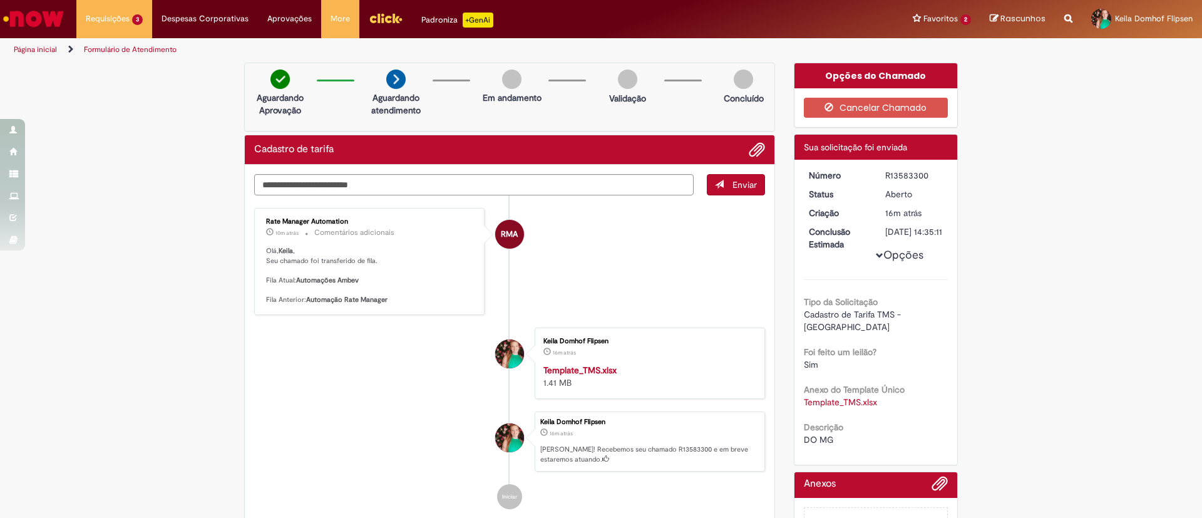 This screenshot has height=518, width=1202. Describe the element at coordinates (286, 250) in the screenshot. I see `b: Keila` at that location.